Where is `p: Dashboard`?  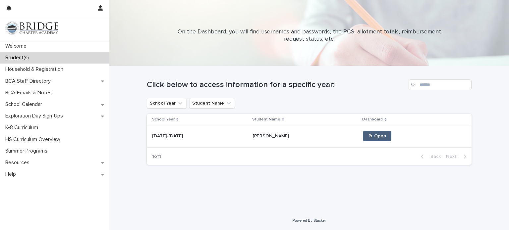
p: Dashboard is located at coordinates (373, 120).